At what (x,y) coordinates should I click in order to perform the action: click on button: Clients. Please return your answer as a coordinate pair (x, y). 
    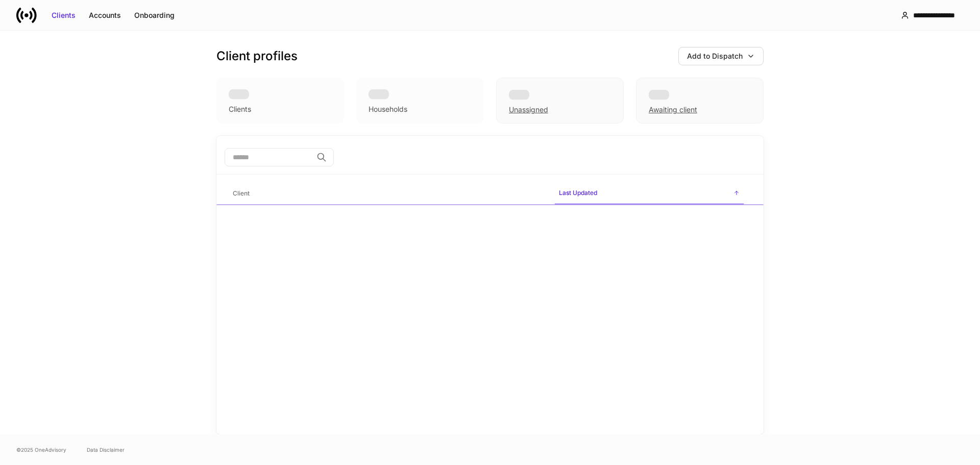
    Looking at the image, I should click on (63, 15).